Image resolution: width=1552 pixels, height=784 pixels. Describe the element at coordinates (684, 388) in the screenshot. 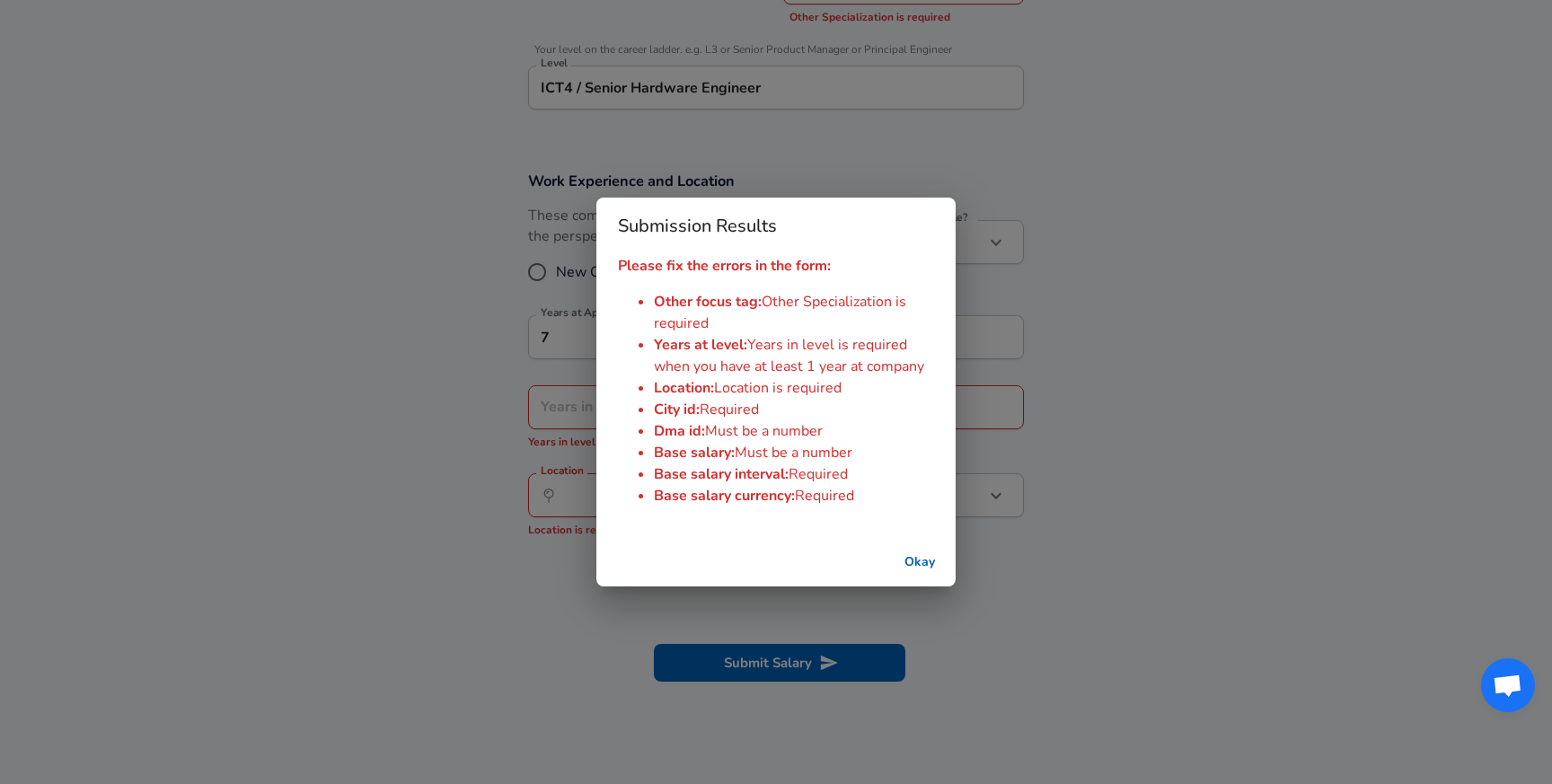

I see `span: Location :` at that location.